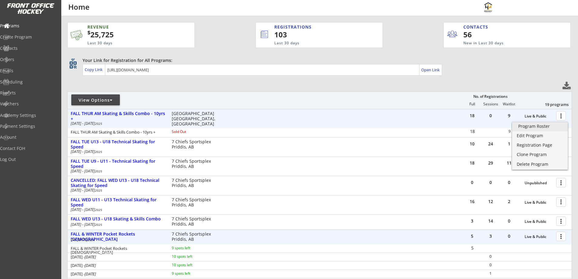 This screenshot has width=578, height=279. What do you see at coordinates (472, 144) in the screenshot?
I see `div: 10` at bounding box center [472, 144].